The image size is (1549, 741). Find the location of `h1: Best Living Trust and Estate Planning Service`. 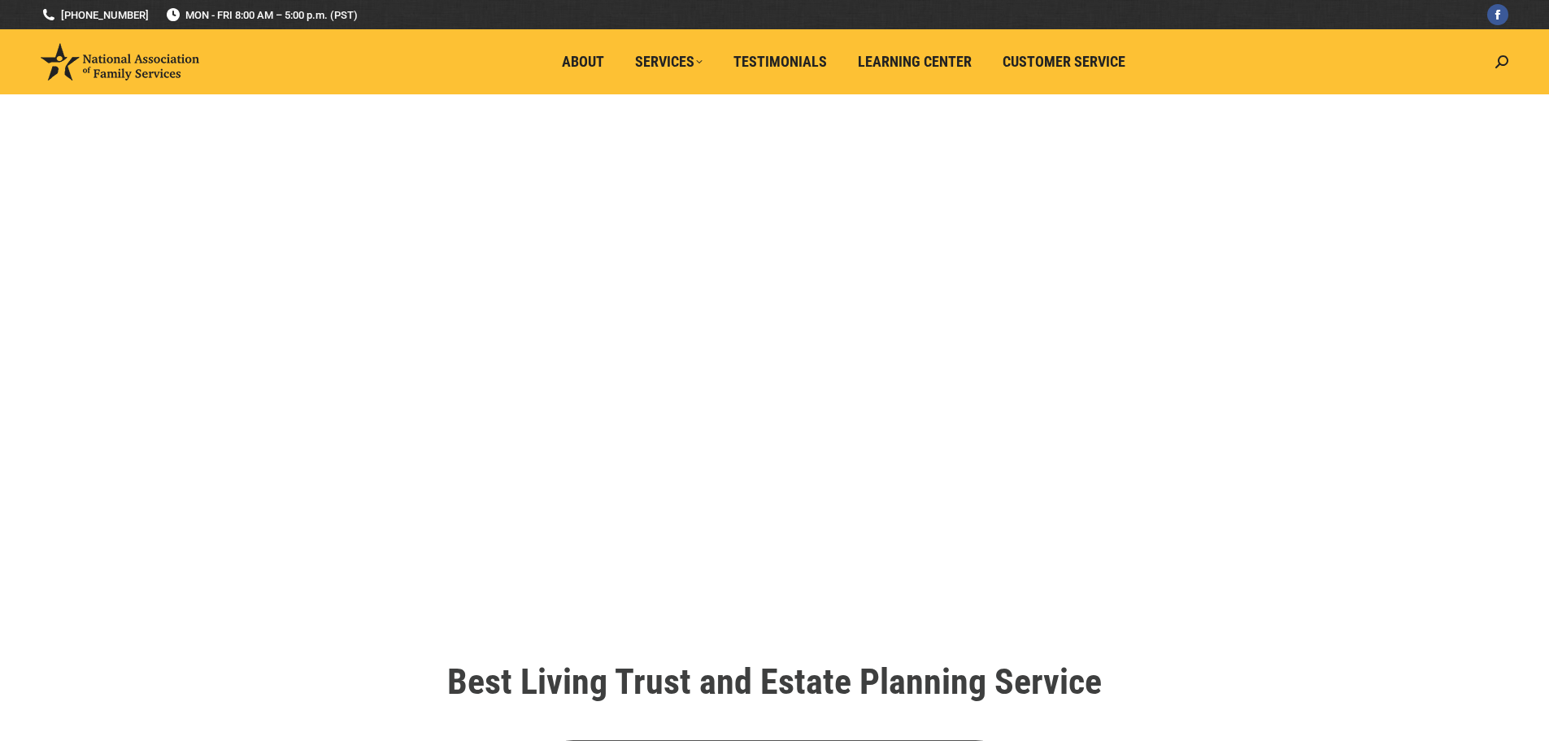

h1: Best Living Trust and Estate Planning Service is located at coordinates (775, 681).